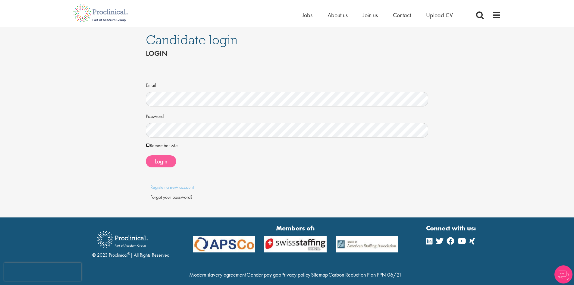 The width and height of the screenshot is (574, 285). Describe the element at coordinates (154, 115) in the screenshot. I see `label: Password` at that location.